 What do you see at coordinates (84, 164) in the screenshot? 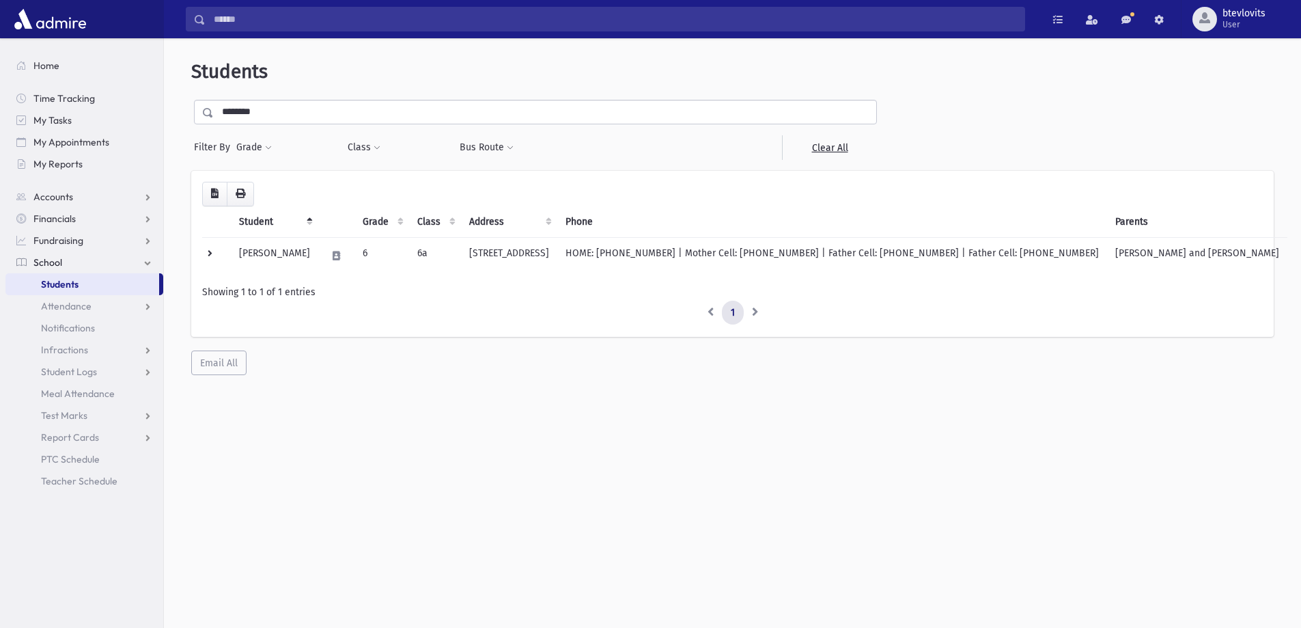
I see `a: My Reports` at bounding box center [84, 164].